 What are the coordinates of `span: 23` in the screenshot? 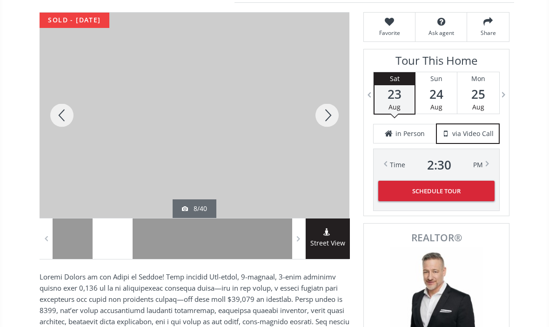 It's located at (395, 94).